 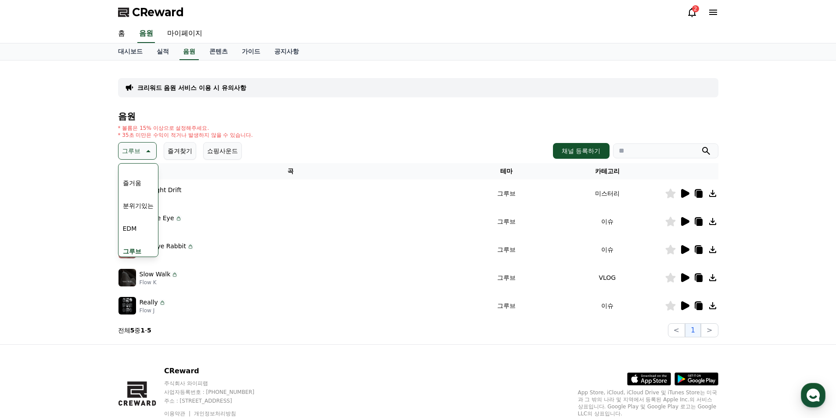 What do you see at coordinates (192, 88) in the screenshot?
I see `p: 크리워드 음원 서비스 이용 시 유의사항` at bounding box center [192, 88].